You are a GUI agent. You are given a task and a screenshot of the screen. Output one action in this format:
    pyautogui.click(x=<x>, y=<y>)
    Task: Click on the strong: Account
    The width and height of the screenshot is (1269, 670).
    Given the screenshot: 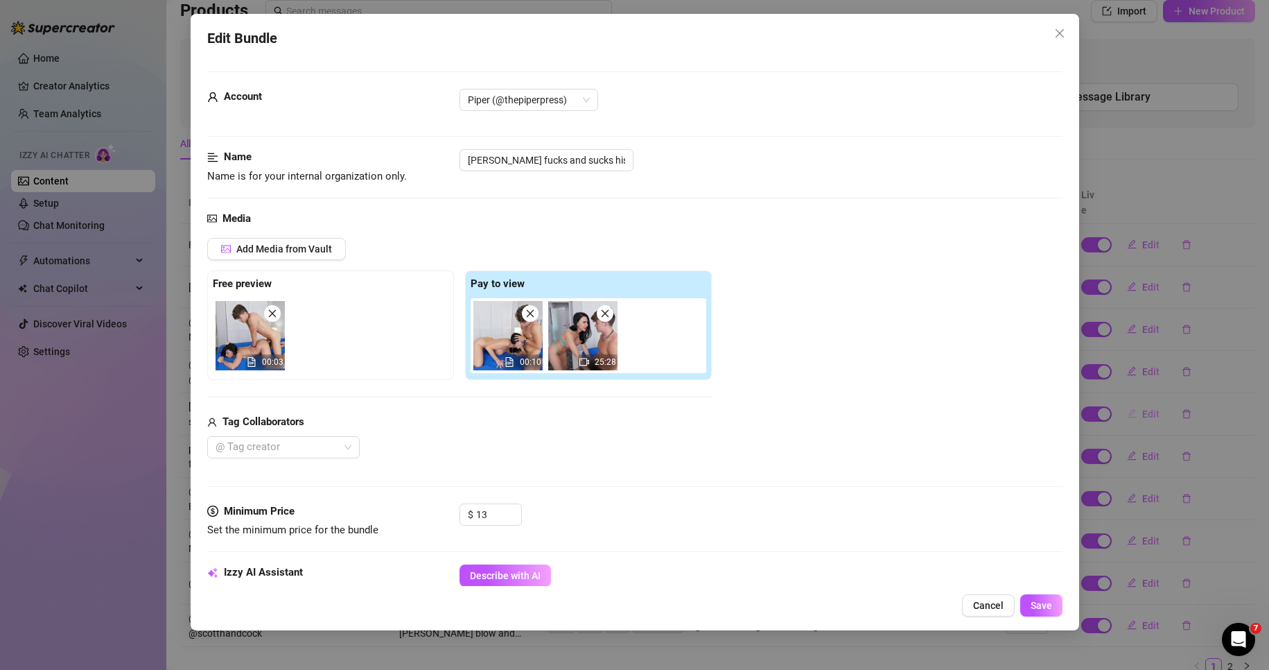 What is the action you would take?
    pyautogui.click(x=243, y=96)
    